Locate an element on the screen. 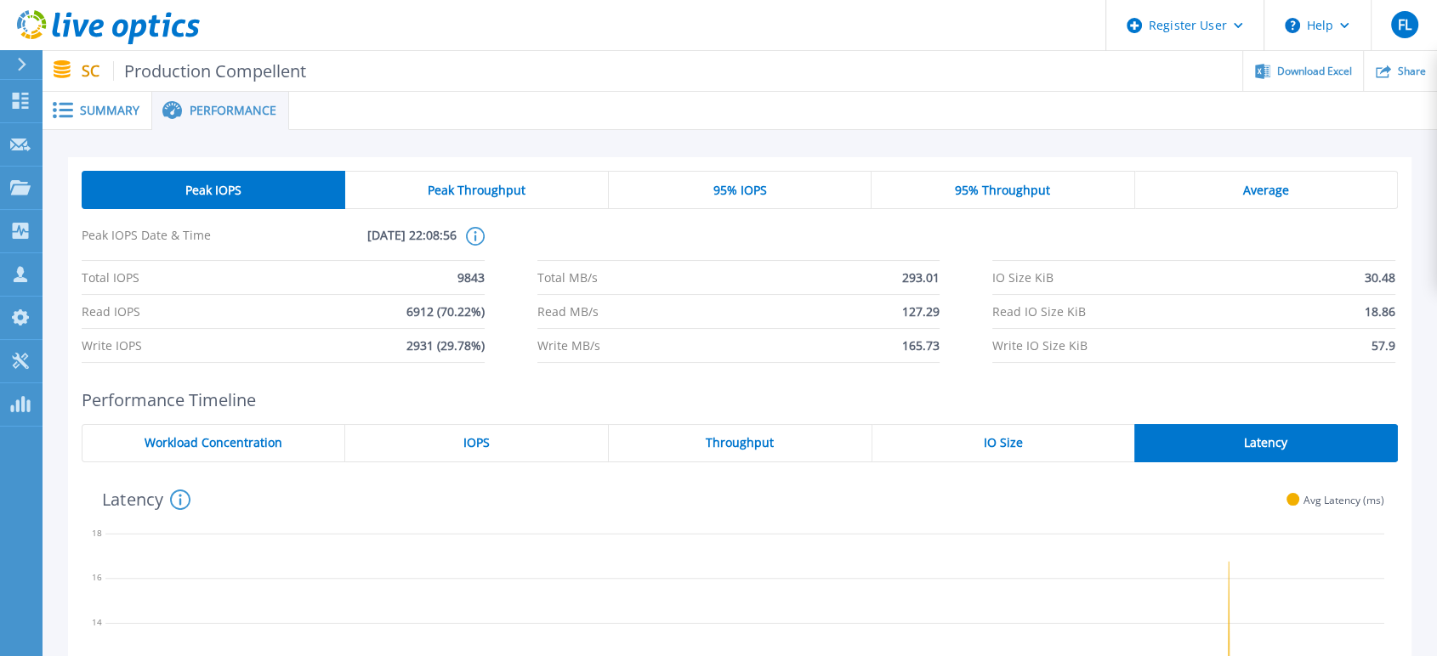  span: 2931 (29.78%) is located at coordinates (446, 345).